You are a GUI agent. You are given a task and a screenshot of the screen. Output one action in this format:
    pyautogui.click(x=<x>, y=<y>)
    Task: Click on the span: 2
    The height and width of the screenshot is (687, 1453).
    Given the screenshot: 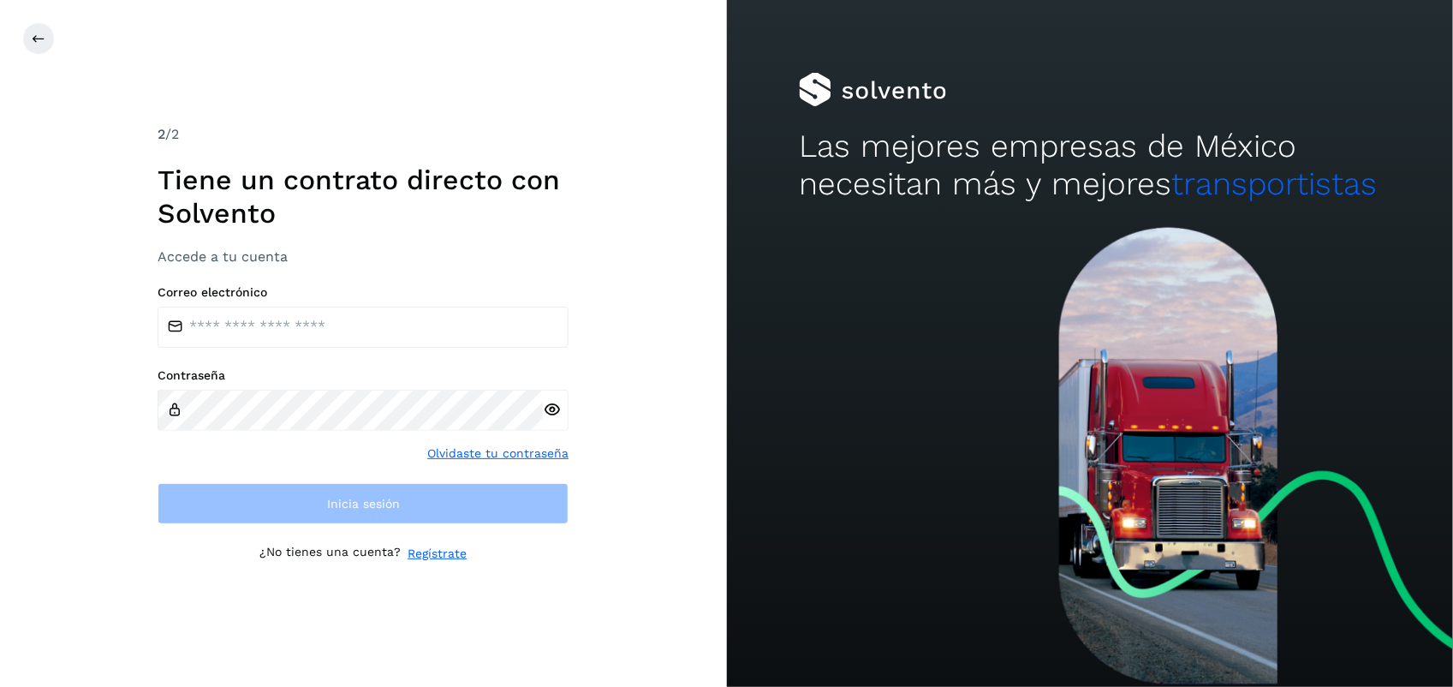 What is the action you would take?
    pyautogui.click(x=161, y=134)
    